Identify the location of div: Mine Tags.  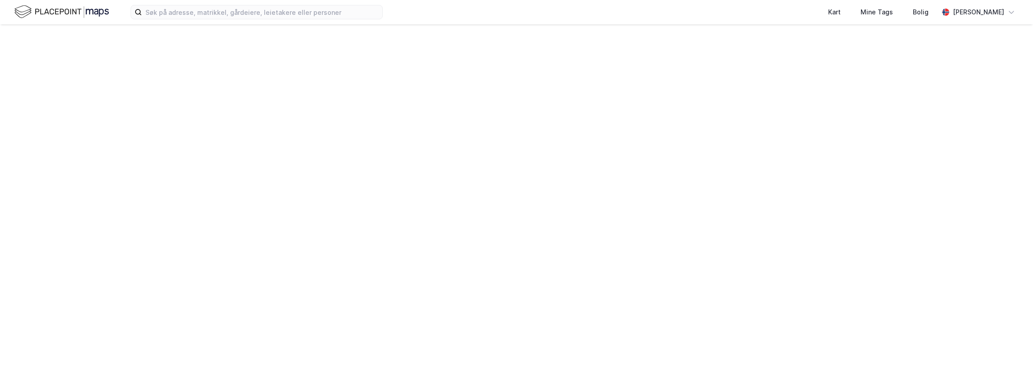
(876, 12).